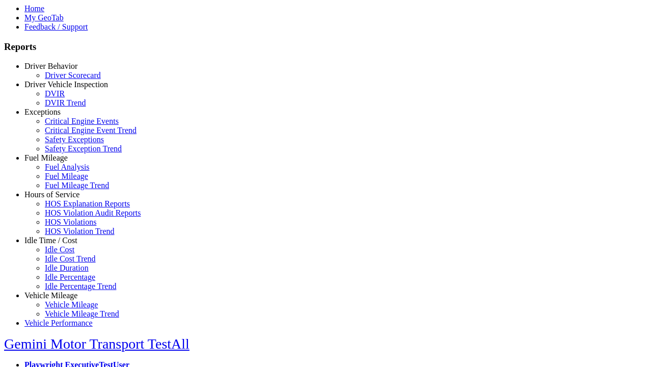 Image resolution: width=652 pixels, height=367 pixels. I want to click on a: Fuel Analysis, so click(67, 167).